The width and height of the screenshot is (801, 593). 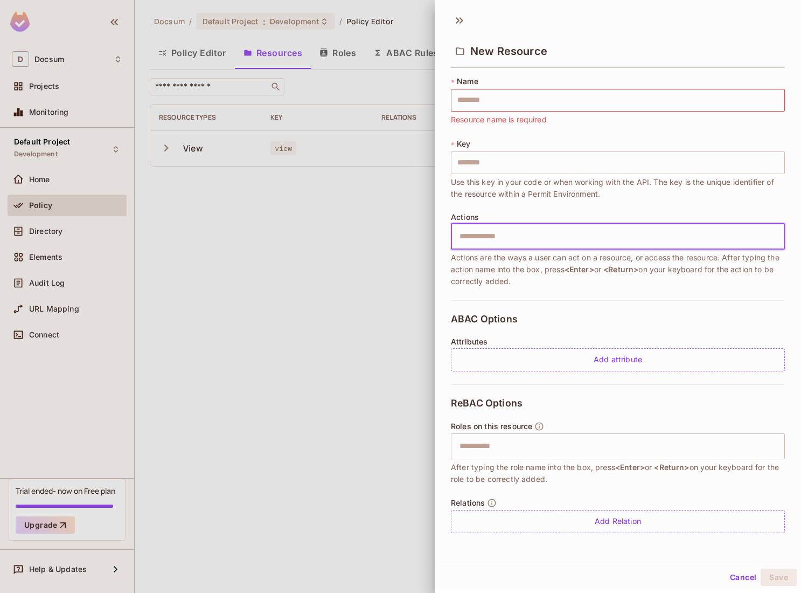 What do you see at coordinates (492, 426) in the screenshot?
I see `span: Roles on this resource` at bounding box center [492, 426].